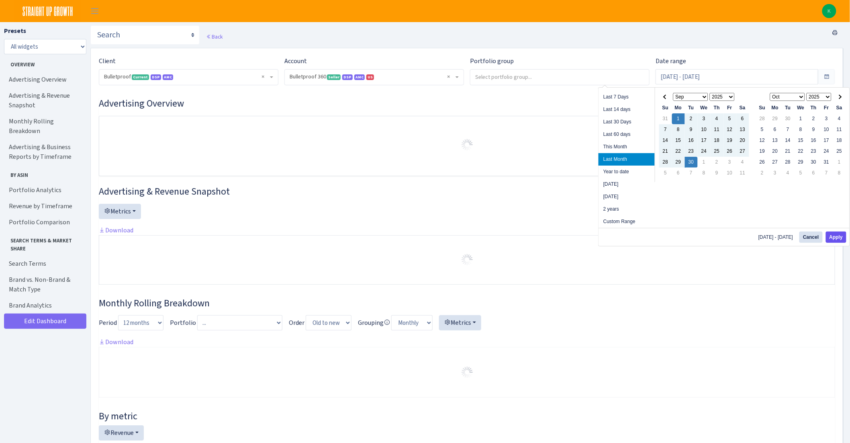 The width and height of the screenshot is (850, 443). Describe the element at coordinates (44, 100) in the screenshot. I see `a: Advertising & Revenue Snapshot` at that location.